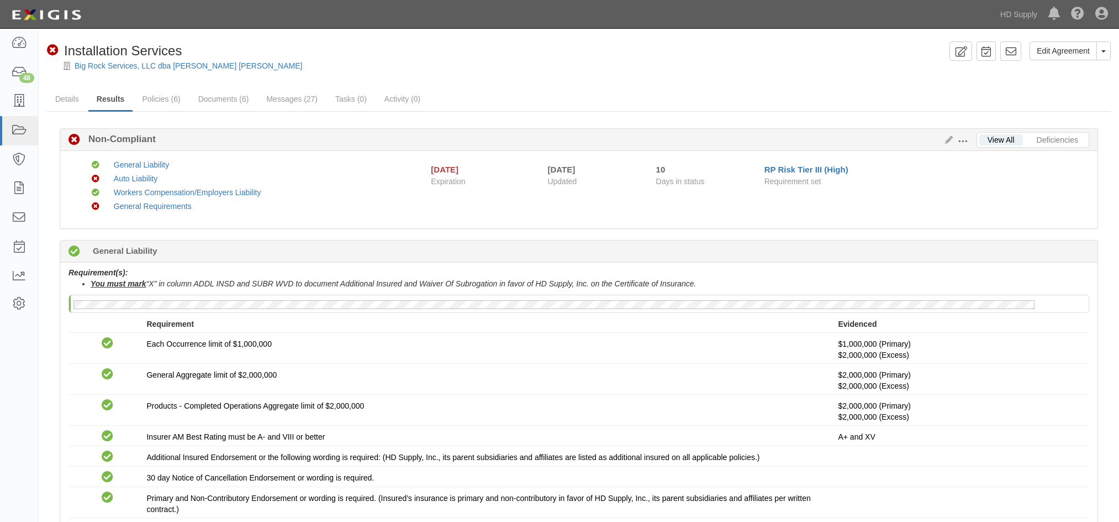 The width and height of the screenshot is (1119, 522). I want to click on a: Workers Compensation/Employers Liability, so click(187, 192).